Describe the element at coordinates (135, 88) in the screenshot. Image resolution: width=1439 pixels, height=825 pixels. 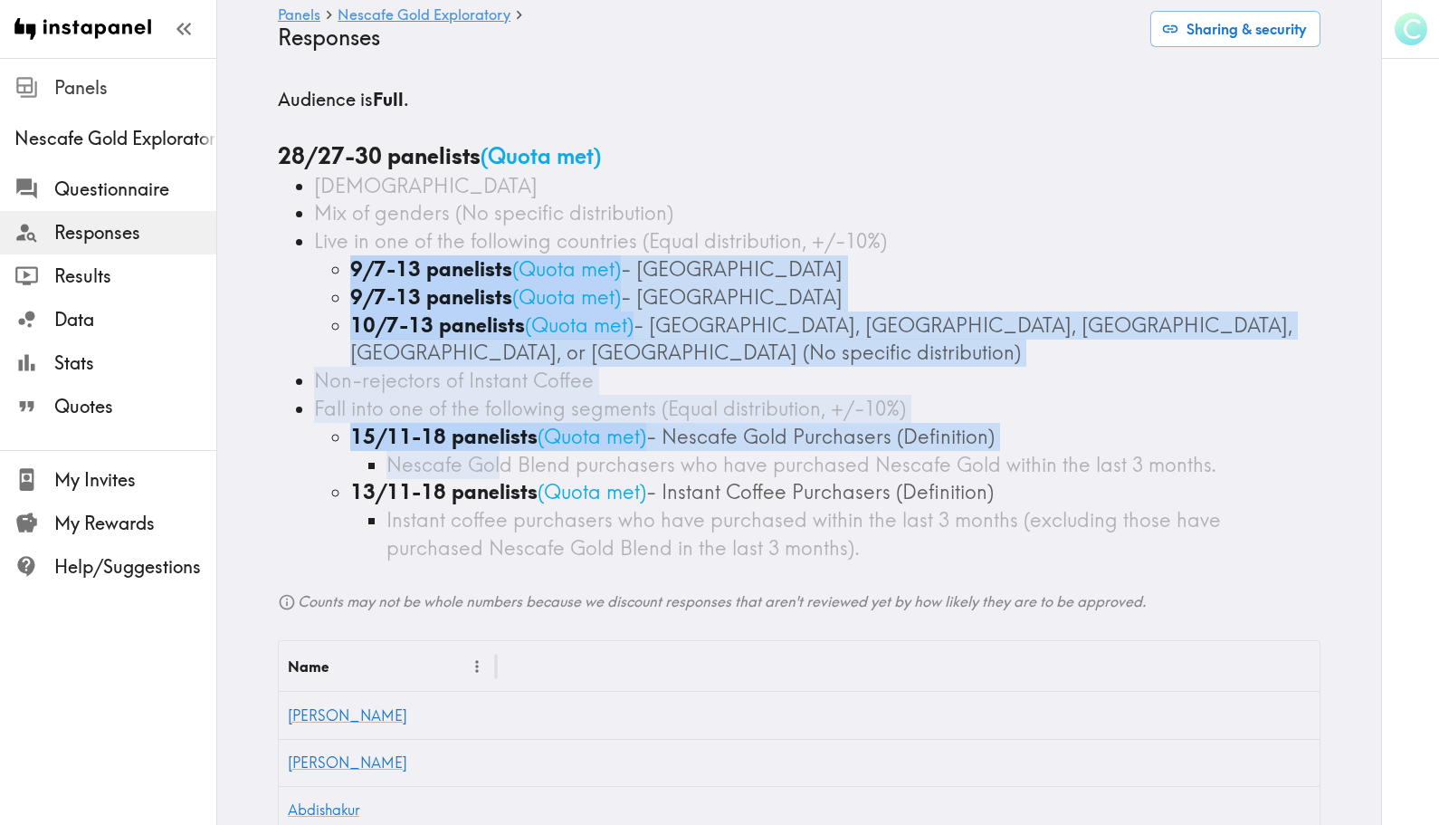
I see `span: Panels` at that location.